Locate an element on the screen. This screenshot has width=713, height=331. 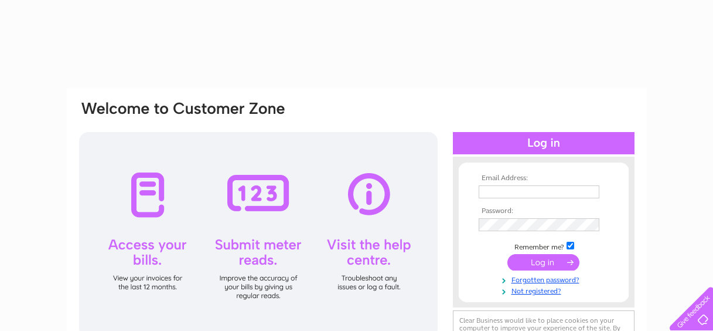
th: Password: is located at coordinates (544, 211).